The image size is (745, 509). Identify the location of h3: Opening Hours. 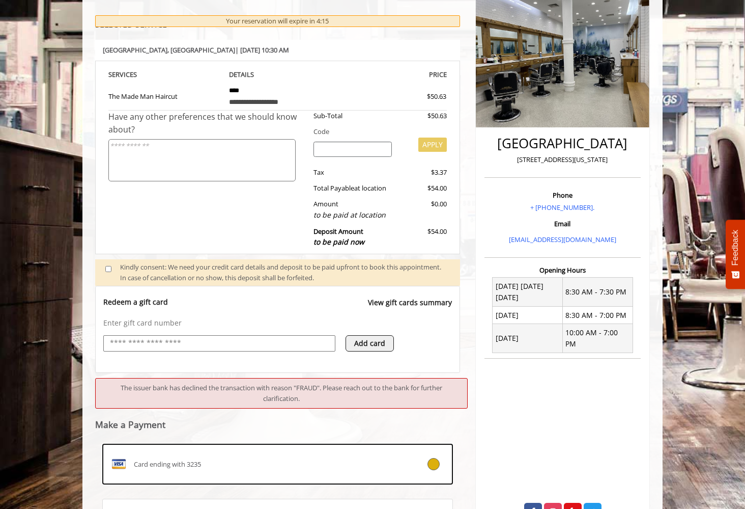
(563, 270).